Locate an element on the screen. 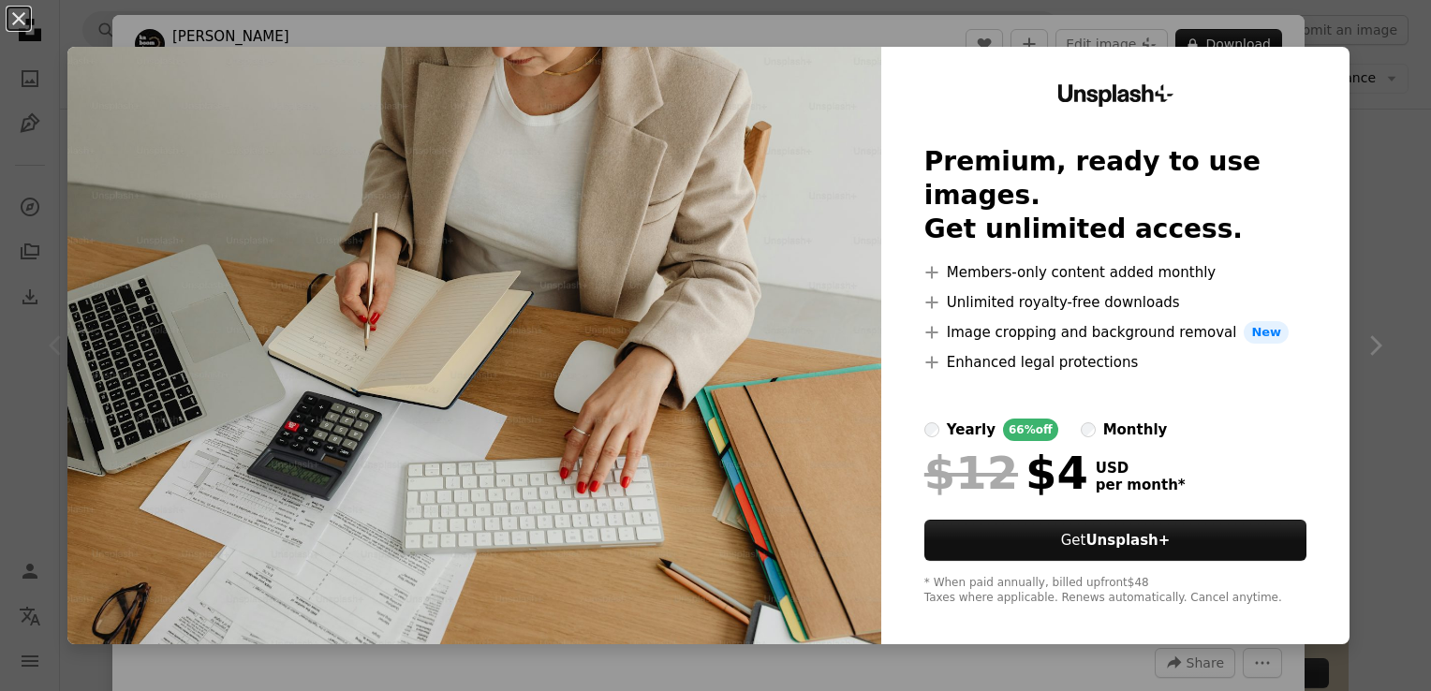 This screenshot has height=691, width=1431. span: per month * is located at coordinates (1140, 485).